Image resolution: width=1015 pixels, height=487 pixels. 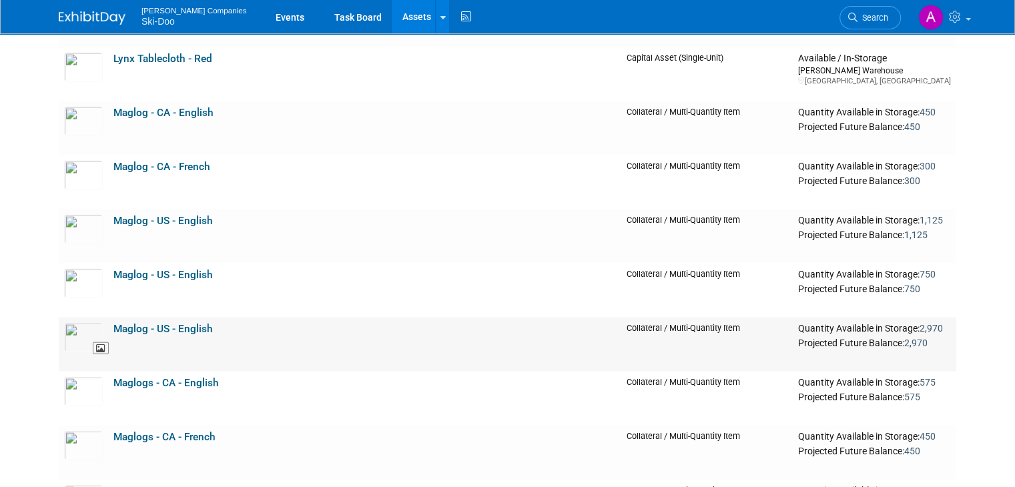 I want to click on a: Maglogs - CA - French, so click(x=164, y=437).